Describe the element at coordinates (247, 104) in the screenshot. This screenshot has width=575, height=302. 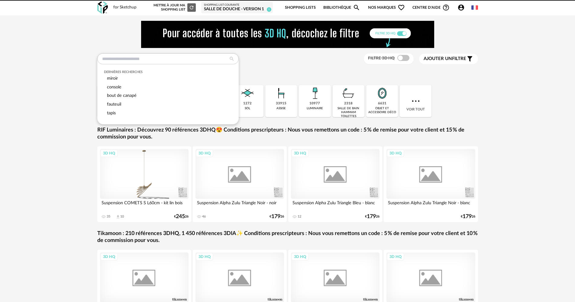
I see `div: 1272` at that location.